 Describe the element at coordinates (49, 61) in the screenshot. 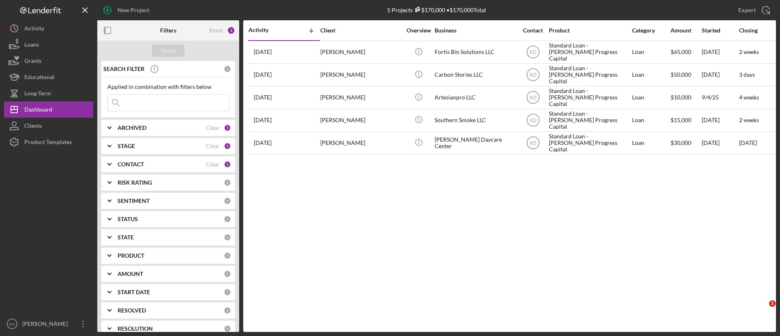

I see `a: Grants` at that location.